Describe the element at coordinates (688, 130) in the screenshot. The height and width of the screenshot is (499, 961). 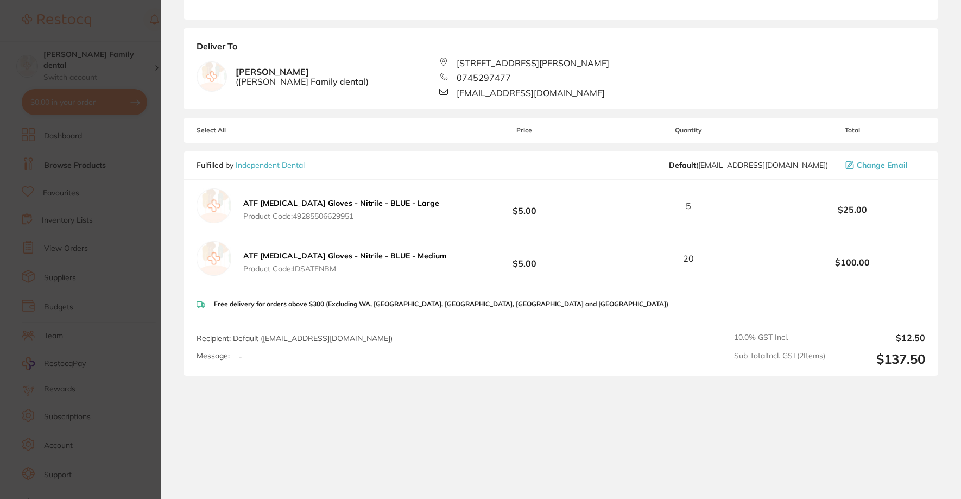
I see `span: Quantity` at that location.